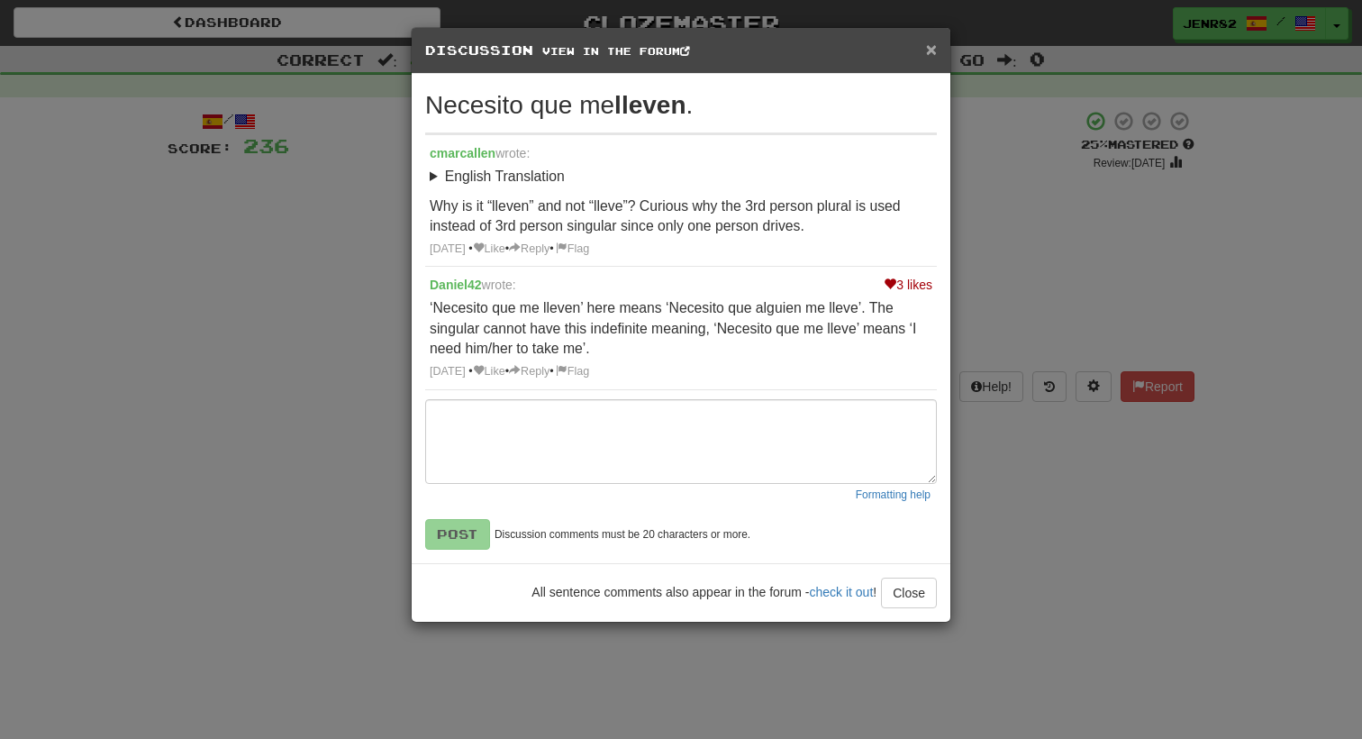 This screenshot has width=1362, height=739. What do you see at coordinates (649, 104) in the screenshot?
I see `strong: lleven` at bounding box center [649, 104].